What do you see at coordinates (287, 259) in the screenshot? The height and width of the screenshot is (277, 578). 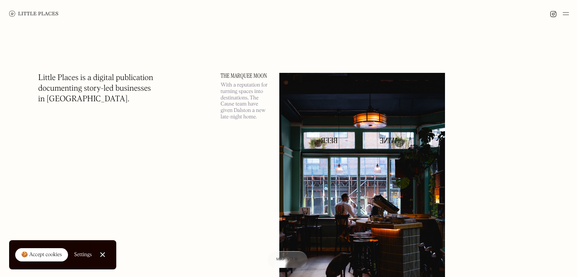 I see `span: Map view` at bounding box center [287, 259].